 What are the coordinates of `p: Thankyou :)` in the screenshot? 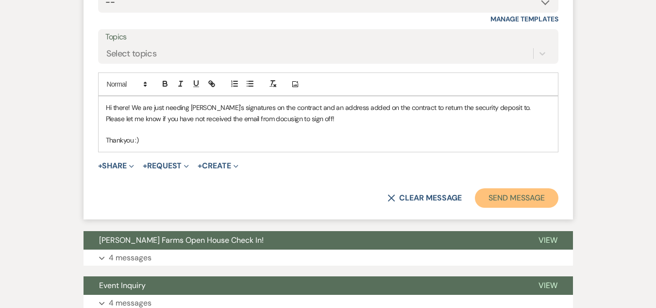 It's located at (328, 140).